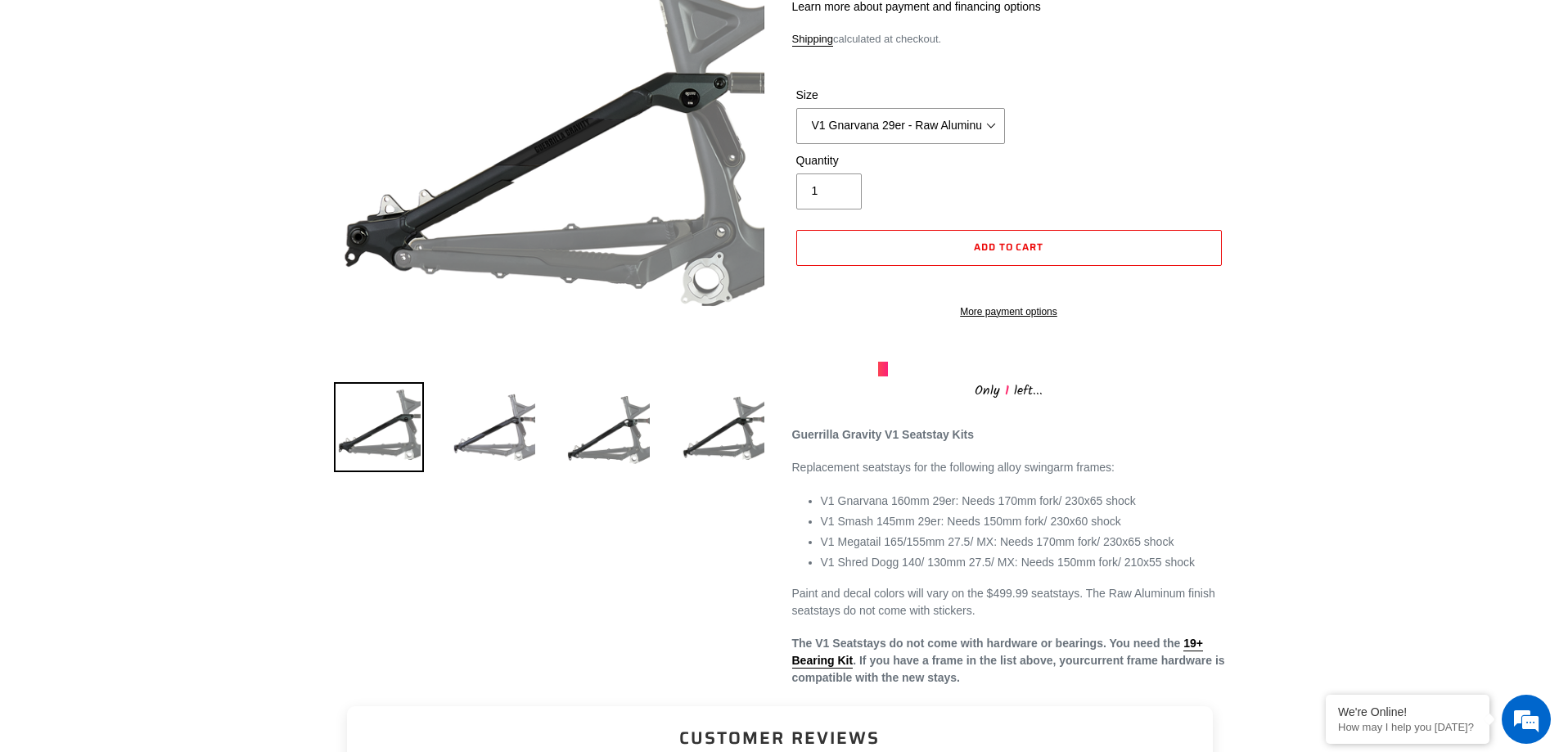  Describe the element at coordinates (968, 660) in the screenshot. I see `span: . If you have a frame in the list above, your` at that location.